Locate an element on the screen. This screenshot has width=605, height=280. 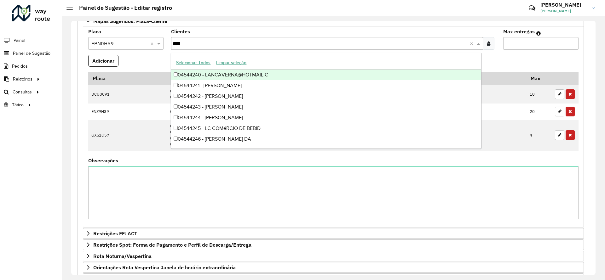
span: Consultas is located at coordinates (22, 92).